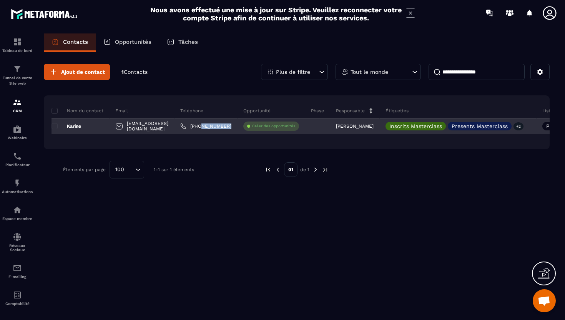 This screenshot has width=565, height=320. What do you see at coordinates (291, 170) in the screenshot?
I see `p: 01` at bounding box center [291, 170].